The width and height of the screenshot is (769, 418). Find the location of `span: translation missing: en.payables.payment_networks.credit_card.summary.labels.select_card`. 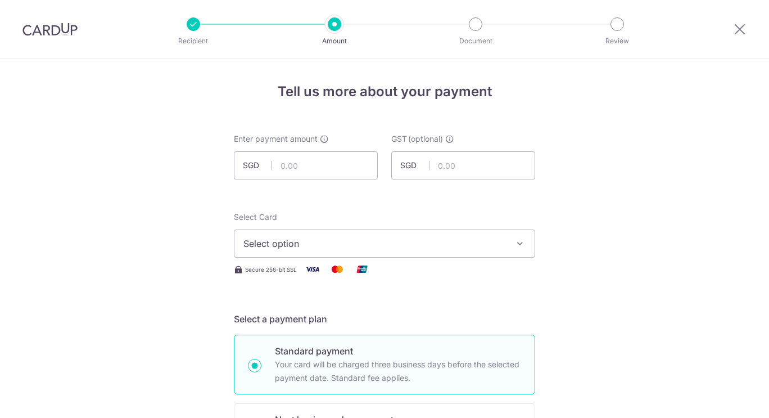

span: translation missing: en.payables.payment_networks.credit_card.summary.labels.select_card is located at coordinates (255, 216).